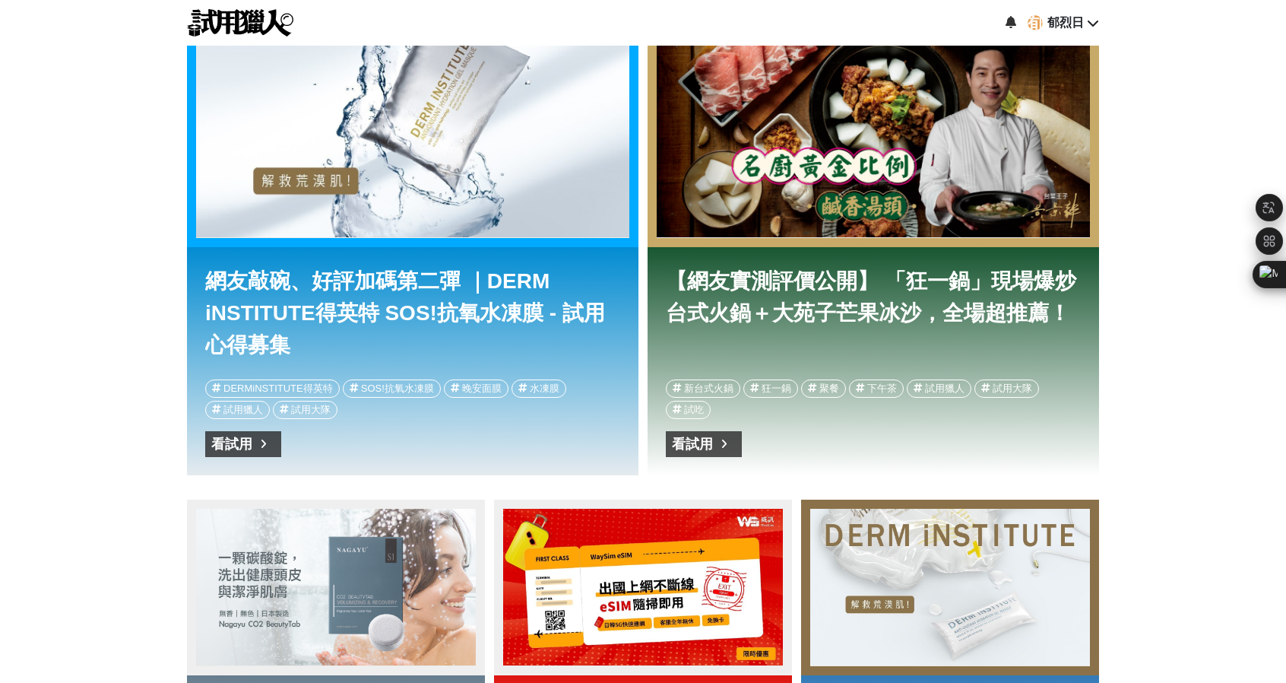  What do you see at coordinates (240, 23) in the screenshot?
I see `img: 試用獵人` at bounding box center [240, 23].